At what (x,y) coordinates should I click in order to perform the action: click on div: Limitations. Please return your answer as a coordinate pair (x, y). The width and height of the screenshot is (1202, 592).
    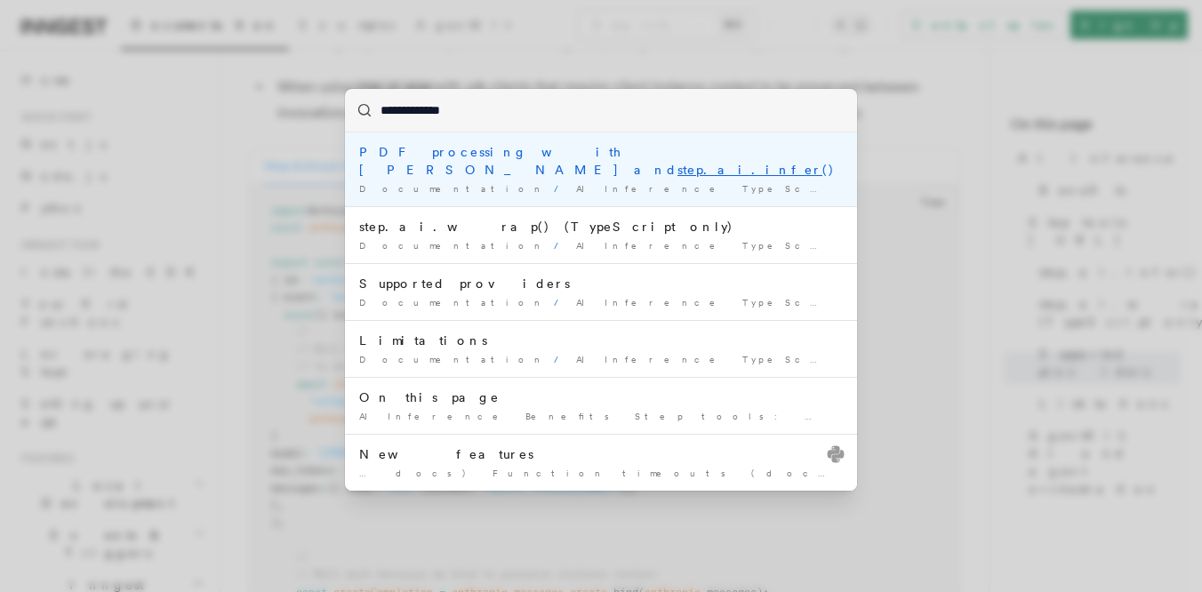
    Looking at the image, I should click on (601, 340).